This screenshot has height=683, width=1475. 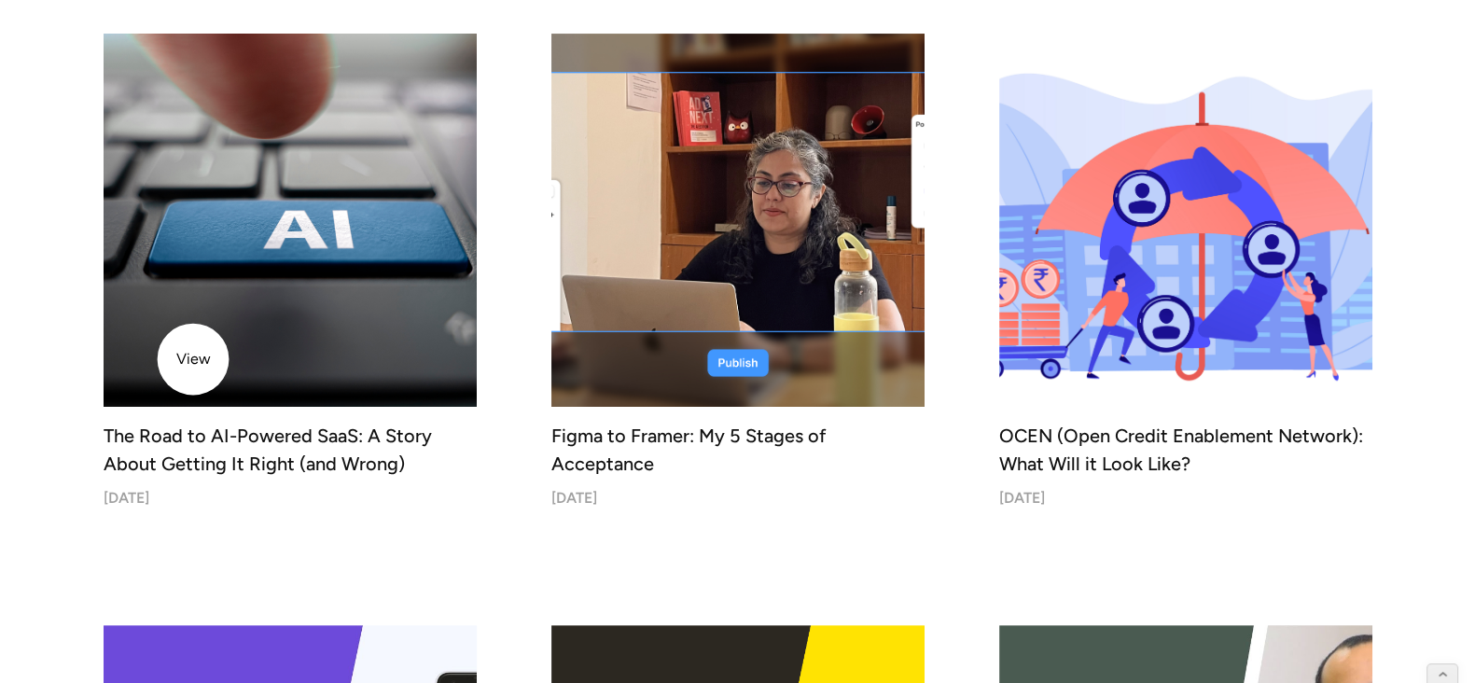 What do you see at coordinates (1185, 220) in the screenshot?
I see `img: OCEN (Open Credit Enablement Network): What Will it Look Like?` at bounding box center [1185, 220].